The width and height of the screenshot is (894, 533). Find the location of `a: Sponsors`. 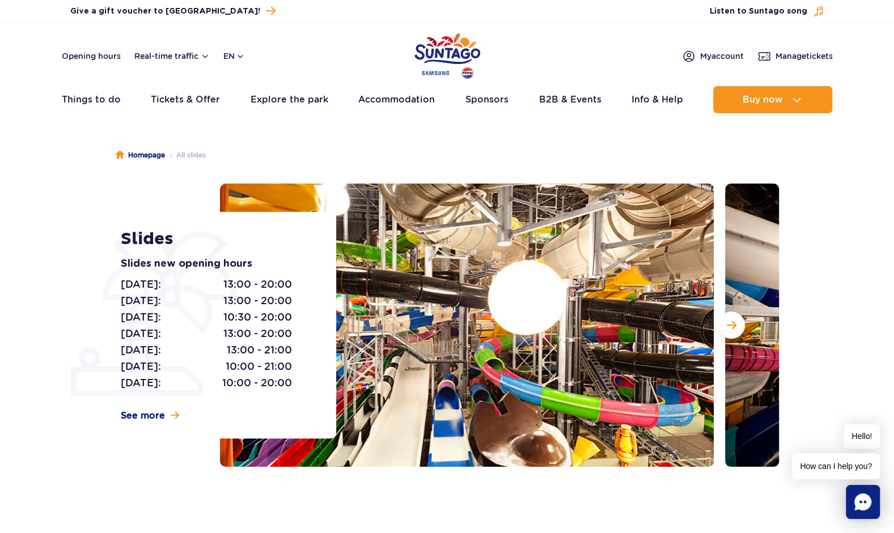

a: Sponsors is located at coordinates (487, 100).